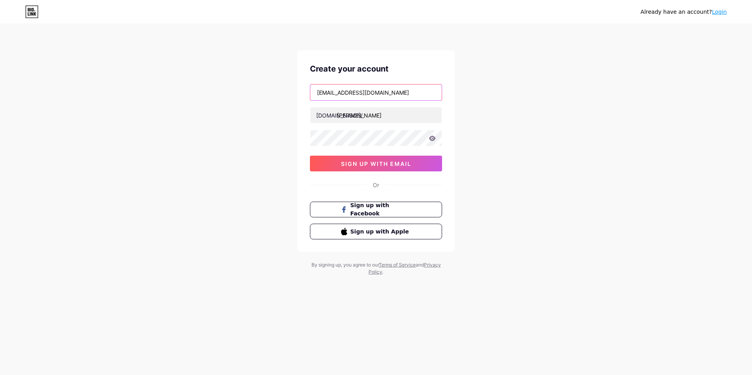 The height and width of the screenshot is (375, 752). What do you see at coordinates (376, 92) in the screenshot?
I see `input: Email` at bounding box center [376, 92].